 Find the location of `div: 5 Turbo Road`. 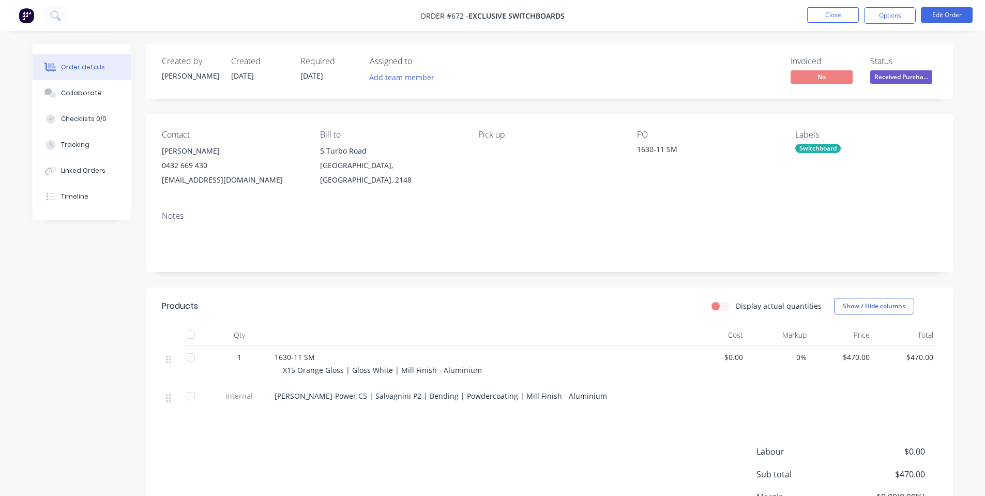

div: 5 Turbo Road is located at coordinates (391, 151).